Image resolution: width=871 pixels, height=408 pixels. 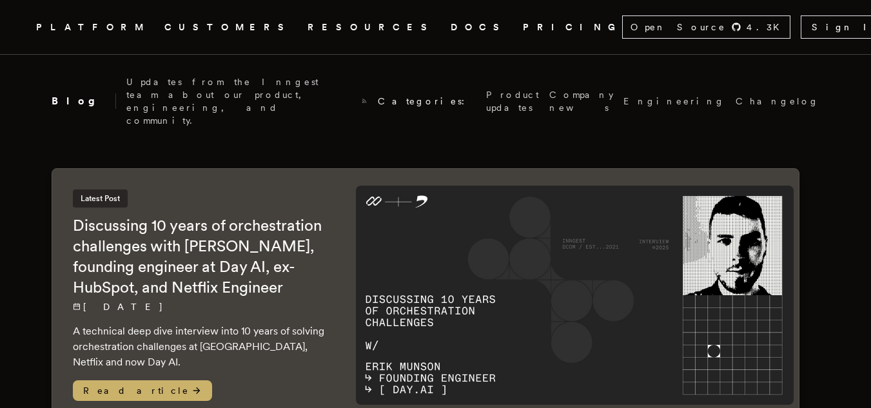 What do you see at coordinates (92, 27) in the screenshot?
I see `button: PLATFORM` at bounding box center [92, 27].